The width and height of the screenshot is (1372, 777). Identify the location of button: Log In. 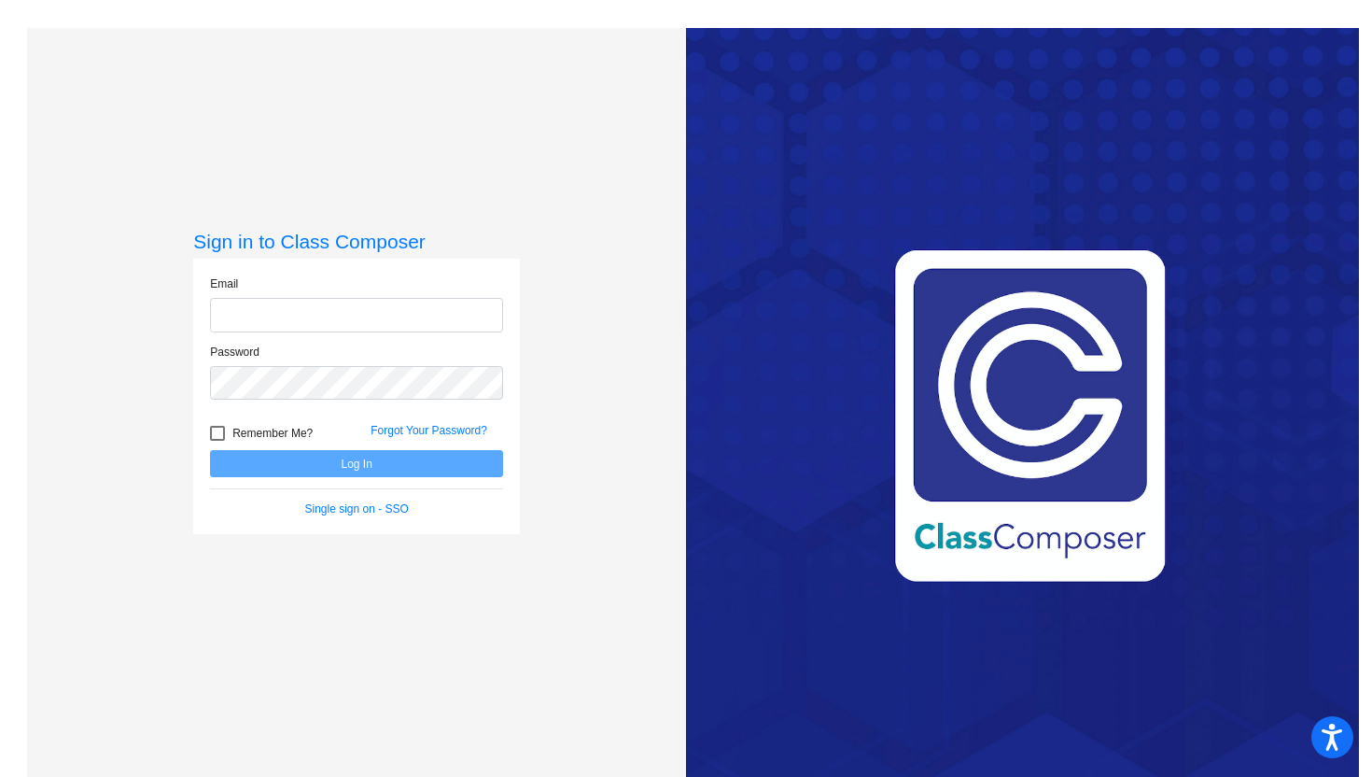
(357, 463).